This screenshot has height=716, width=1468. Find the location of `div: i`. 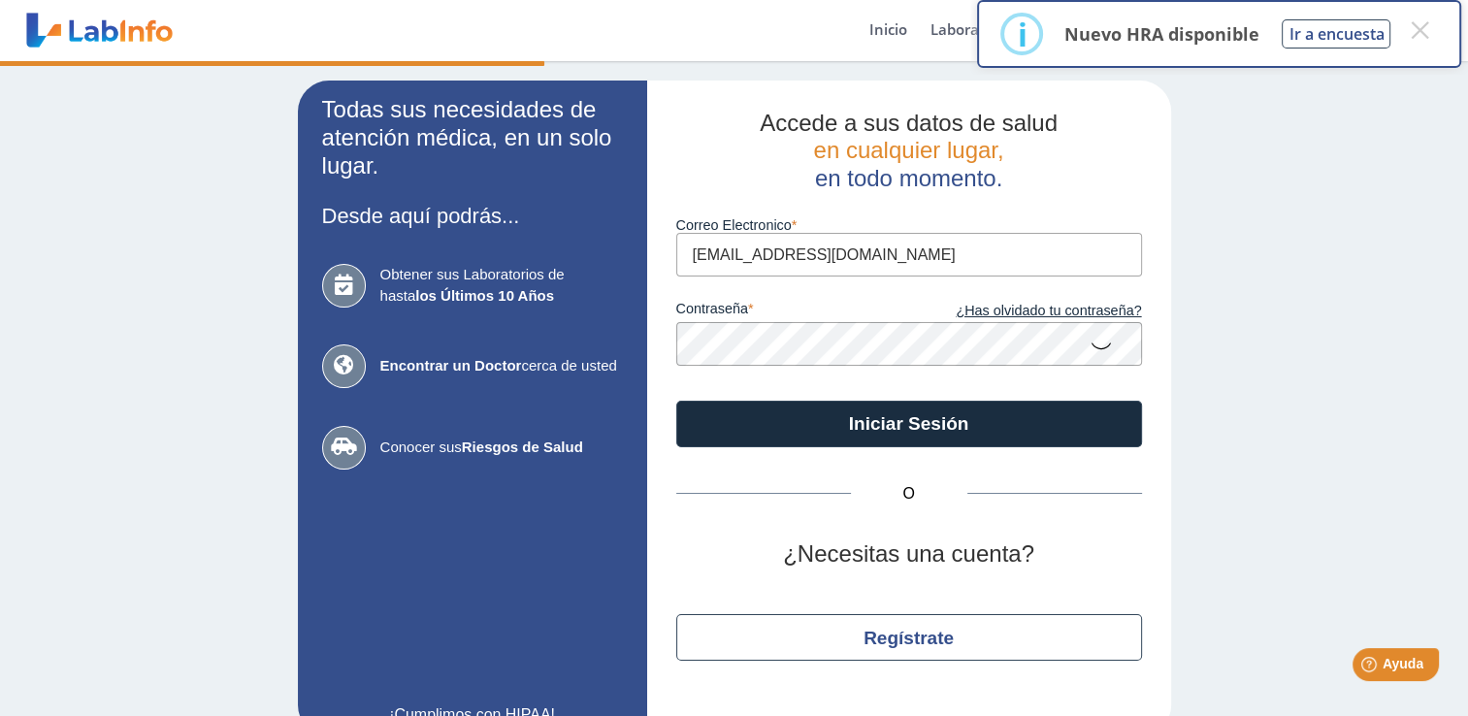

div: i is located at coordinates (1022, 34).